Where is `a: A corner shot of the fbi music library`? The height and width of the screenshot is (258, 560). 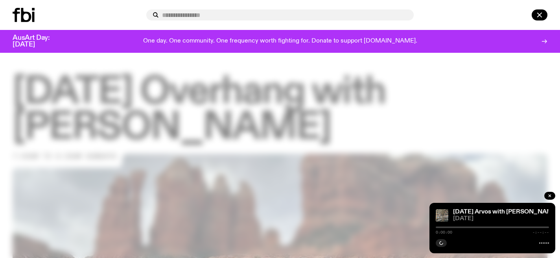 a: A corner shot of the fbi music library is located at coordinates (442, 215).